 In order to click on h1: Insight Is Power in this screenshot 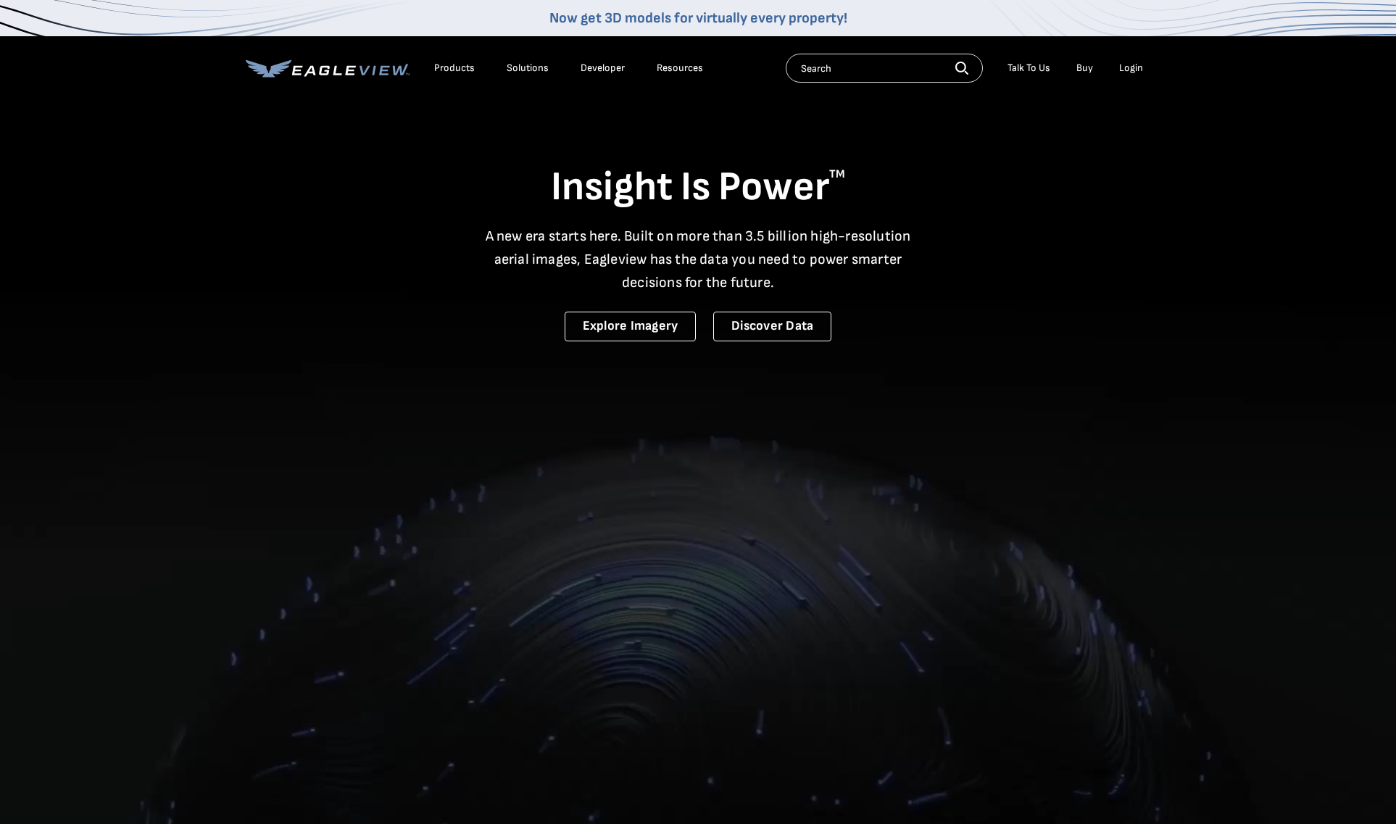, I will do `click(698, 188)`.